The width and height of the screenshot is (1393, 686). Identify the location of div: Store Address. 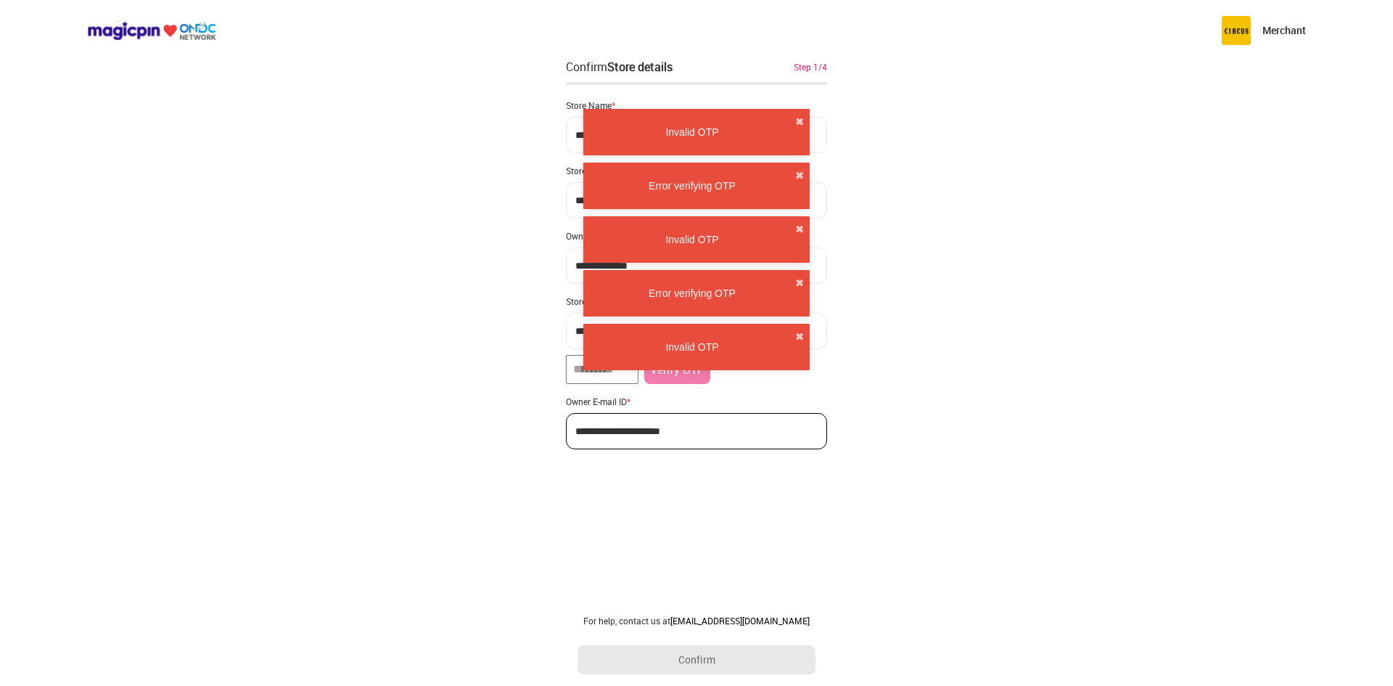
(696, 170).